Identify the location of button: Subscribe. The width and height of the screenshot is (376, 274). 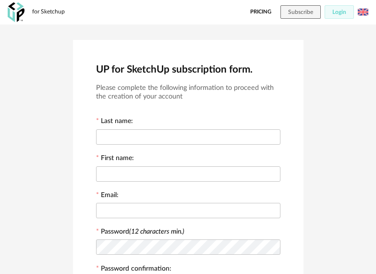
(300, 12).